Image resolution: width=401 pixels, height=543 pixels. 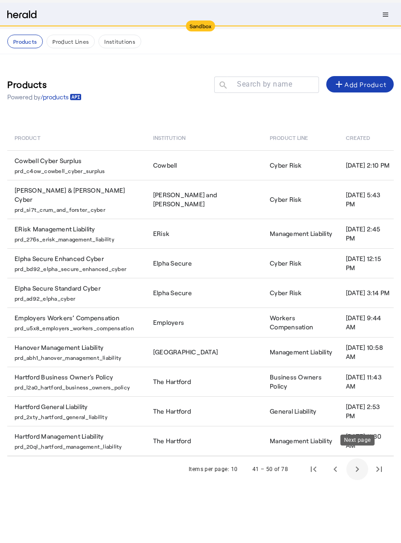 I want to click on div: Items per page:, so click(x=209, y=469).